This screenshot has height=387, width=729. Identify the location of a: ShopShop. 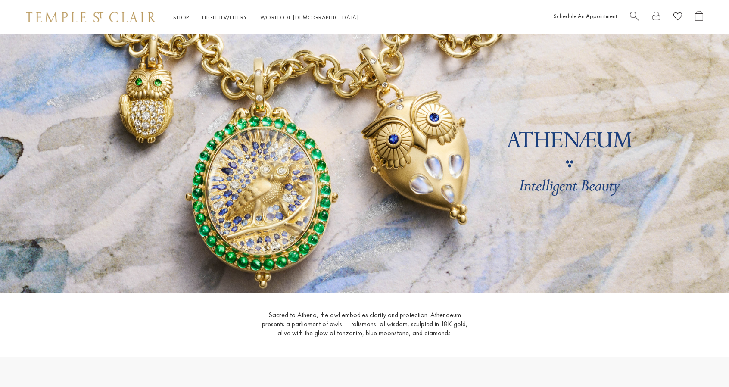
(181, 17).